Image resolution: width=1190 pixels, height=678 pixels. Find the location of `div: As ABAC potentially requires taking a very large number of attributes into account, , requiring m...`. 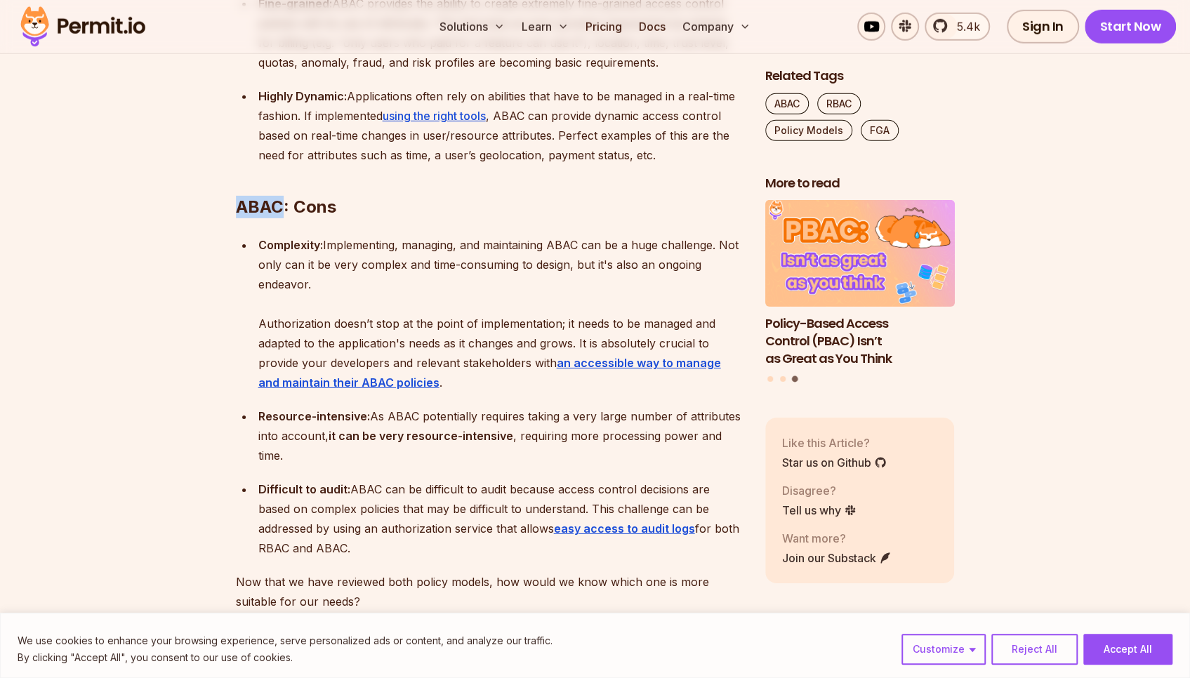

div: As ABAC potentially requires taking a very large number of attributes into account, , requiring m... is located at coordinates (501, 436).